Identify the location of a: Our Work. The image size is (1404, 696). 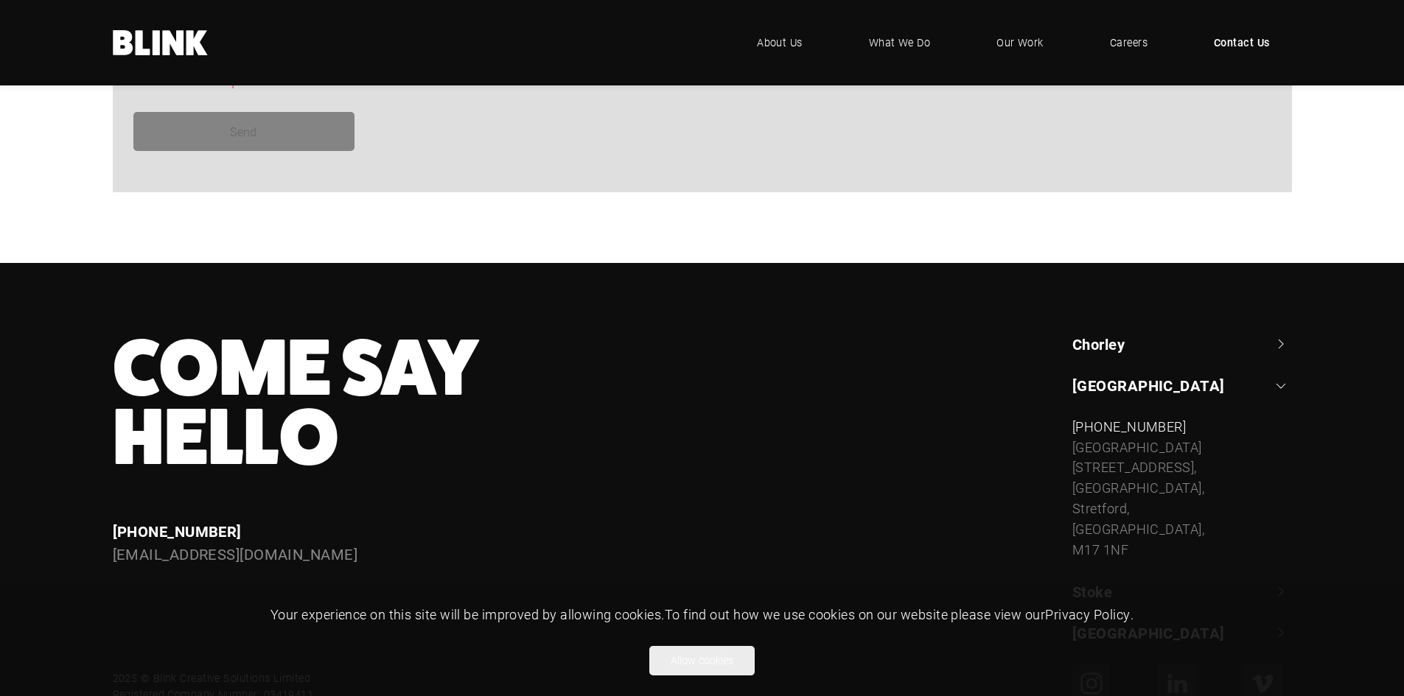
(1020, 43).